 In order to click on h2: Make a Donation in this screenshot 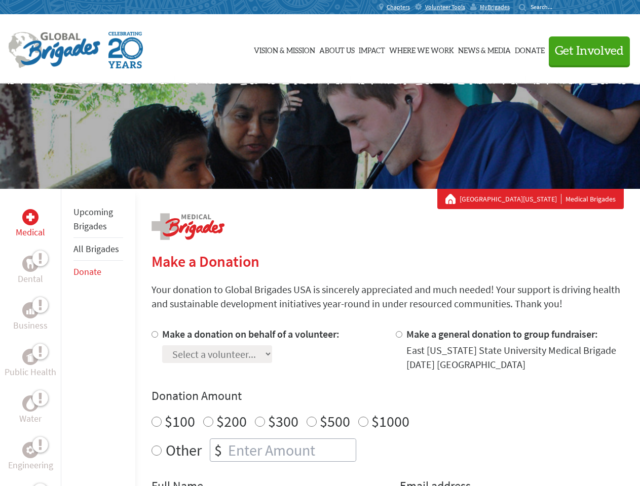, I will do `click(388, 261)`.